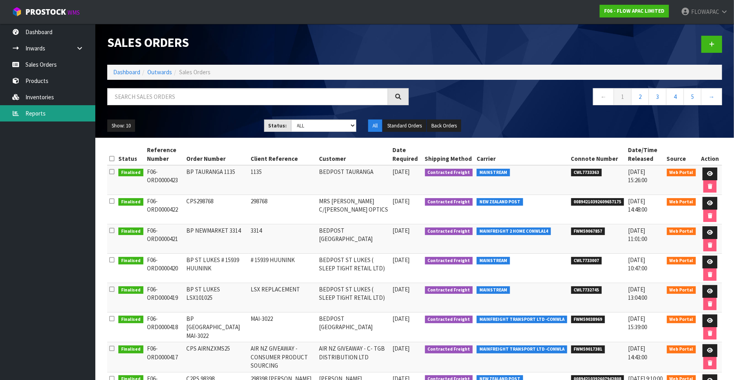 The width and height of the screenshot is (734, 380). I want to click on th: Carrier, so click(522, 154).